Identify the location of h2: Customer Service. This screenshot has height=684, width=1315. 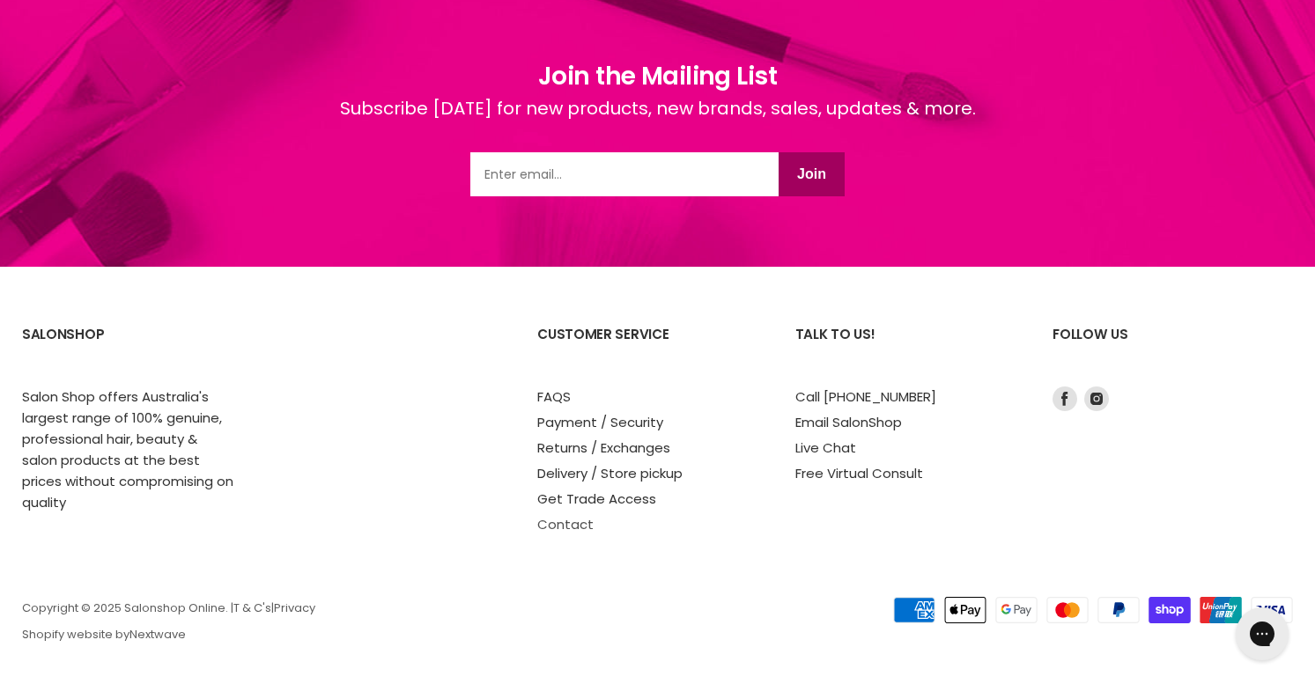
(648, 349).